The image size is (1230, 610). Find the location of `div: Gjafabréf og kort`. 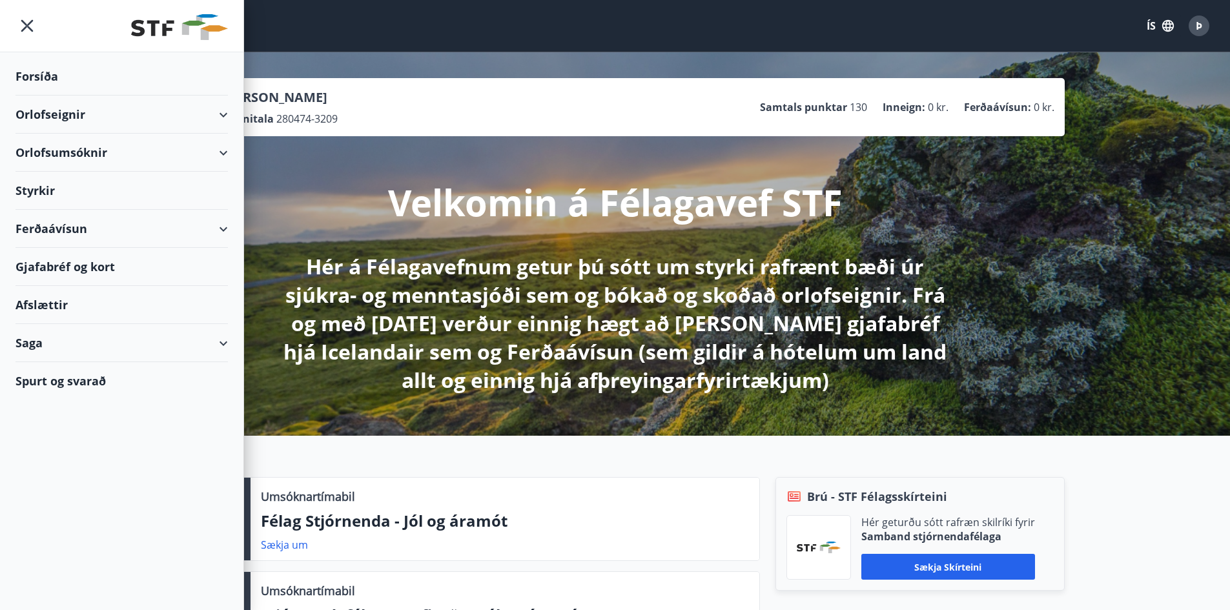

div: Gjafabréf og kort is located at coordinates (121, 267).